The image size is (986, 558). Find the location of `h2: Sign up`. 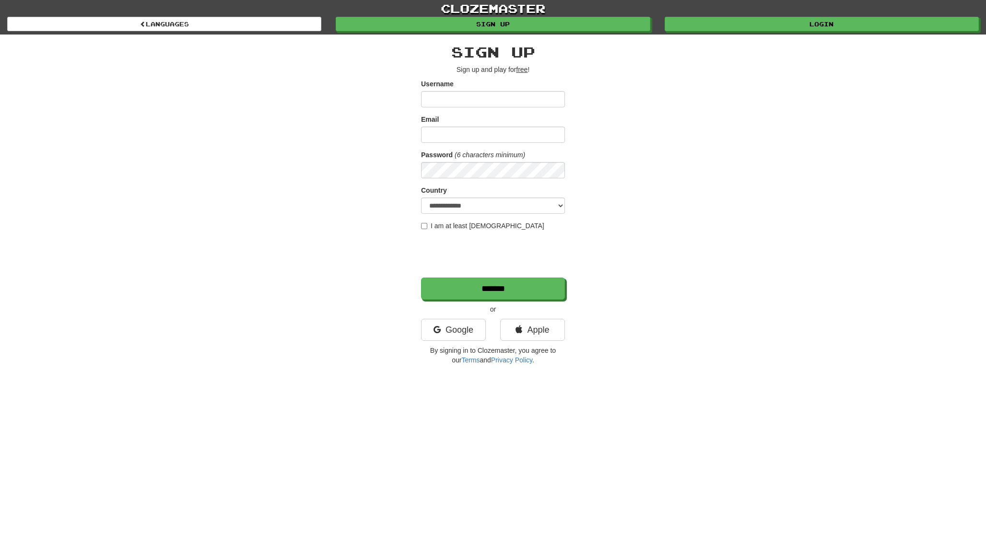

h2: Sign up is located at coordinates (493, 52).